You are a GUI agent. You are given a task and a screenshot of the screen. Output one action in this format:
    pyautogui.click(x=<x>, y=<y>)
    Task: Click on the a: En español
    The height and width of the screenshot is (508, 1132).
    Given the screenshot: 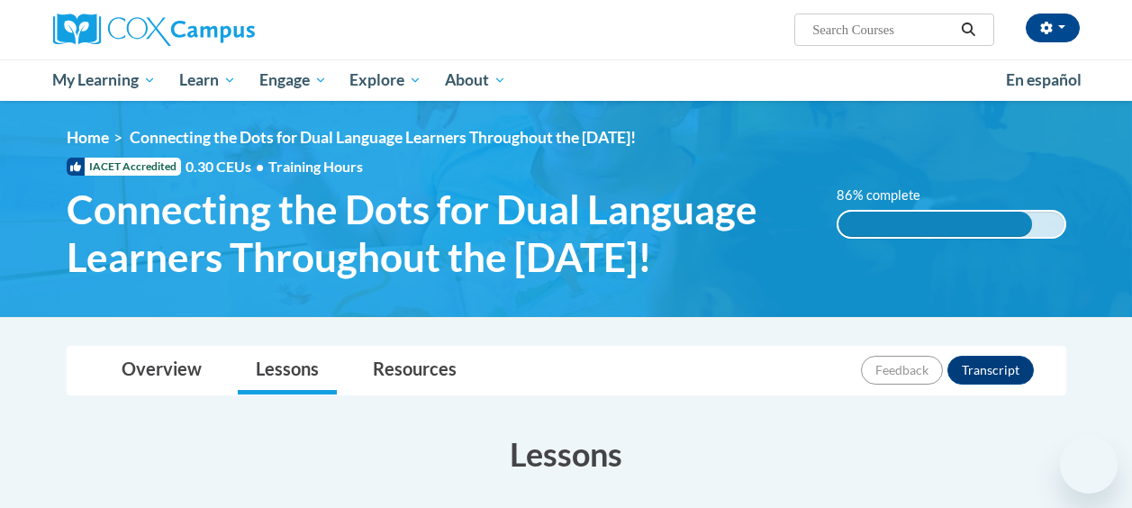 What is the action you would take?
    pyautogui.click(x=1044, y=80)
    